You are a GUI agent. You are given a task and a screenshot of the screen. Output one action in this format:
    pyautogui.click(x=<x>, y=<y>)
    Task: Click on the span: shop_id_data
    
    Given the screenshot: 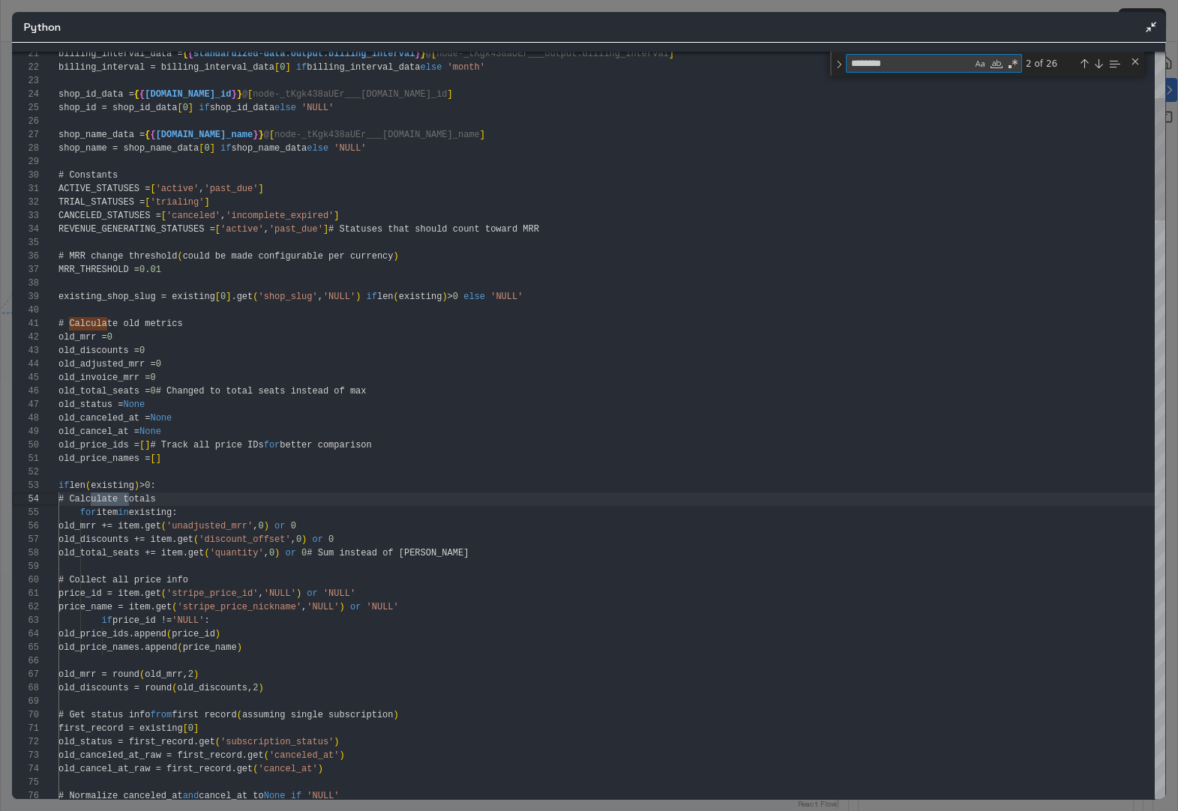 What is the action you would take?
    pyautogui.click(x=242, y=108)
    